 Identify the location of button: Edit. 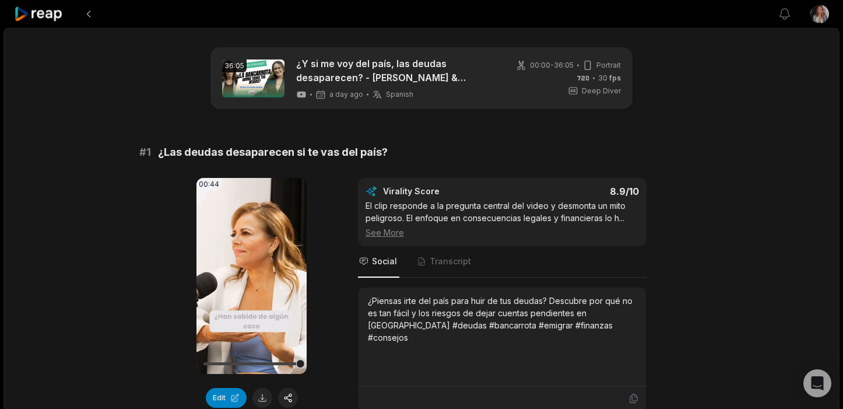
(226, 398).